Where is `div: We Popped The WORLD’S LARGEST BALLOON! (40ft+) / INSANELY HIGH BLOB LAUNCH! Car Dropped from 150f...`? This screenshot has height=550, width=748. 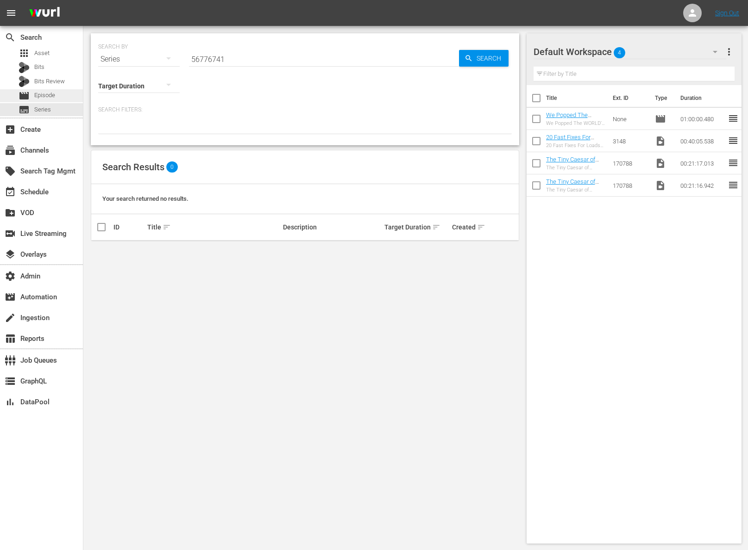 div: We Popped The WORLD’S LARGEST BALLOON! (40ft+) / INSANELY HIGH BLOB LAUNCH! Car Dropped from 150f... is located at coordinates (575, 123).